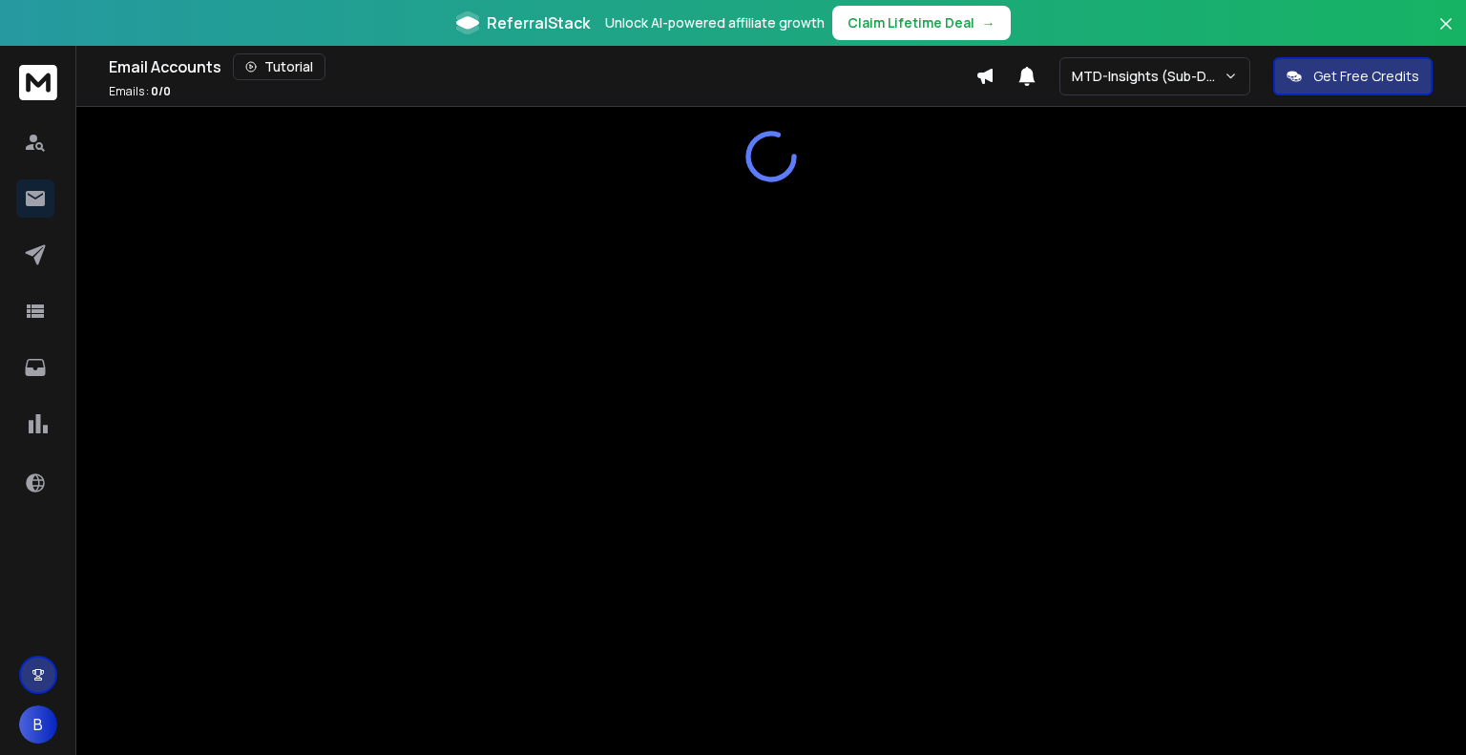 Image resolution: width=1466 pixels, height=755 pixels. Describe the element at coordinates (542, 67) in the screenshot. I see `div: Email Accounts` at that location.